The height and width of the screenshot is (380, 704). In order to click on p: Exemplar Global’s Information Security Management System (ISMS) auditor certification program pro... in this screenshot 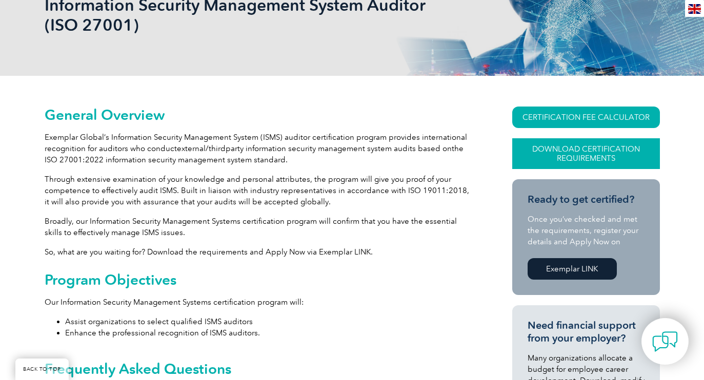, I will do `click(260, 149)`.